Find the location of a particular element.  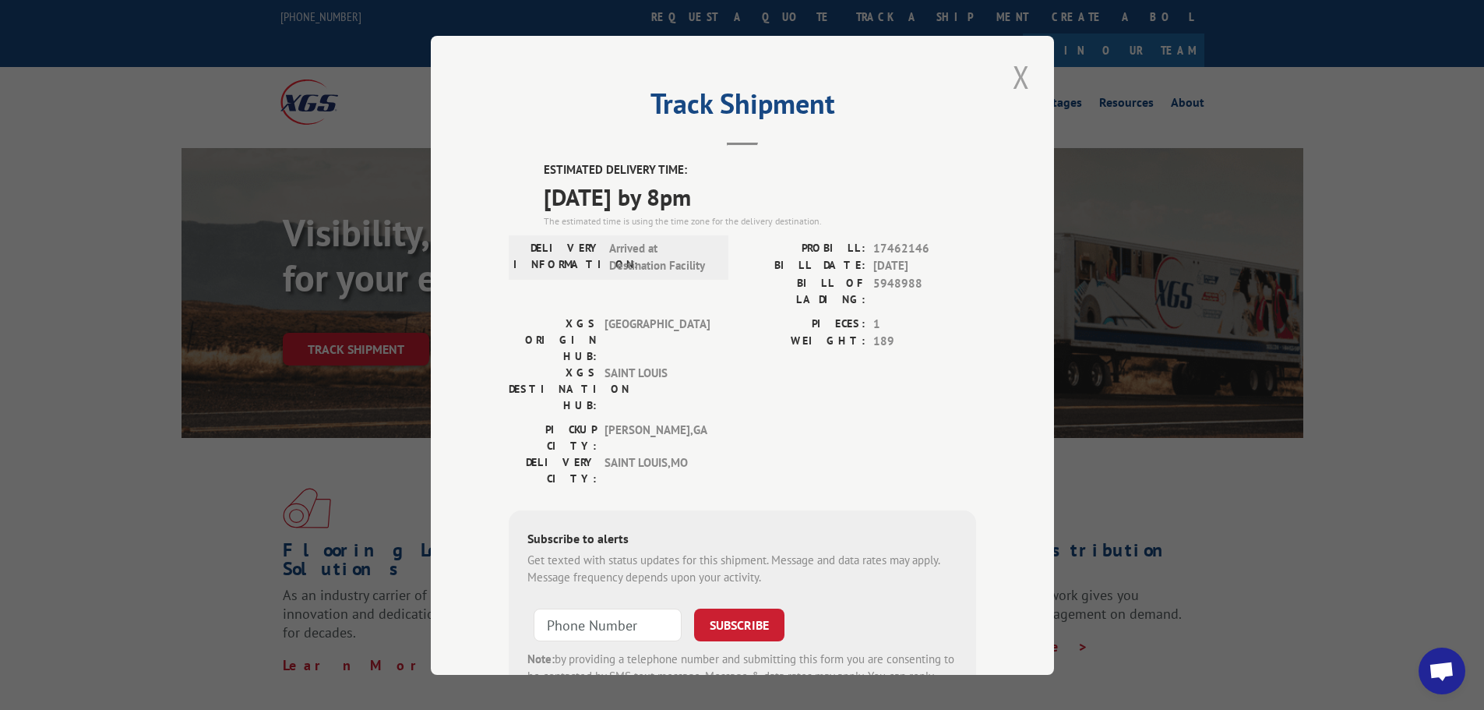

label: BILL OF LADING: is located at coordinates (804, 291).